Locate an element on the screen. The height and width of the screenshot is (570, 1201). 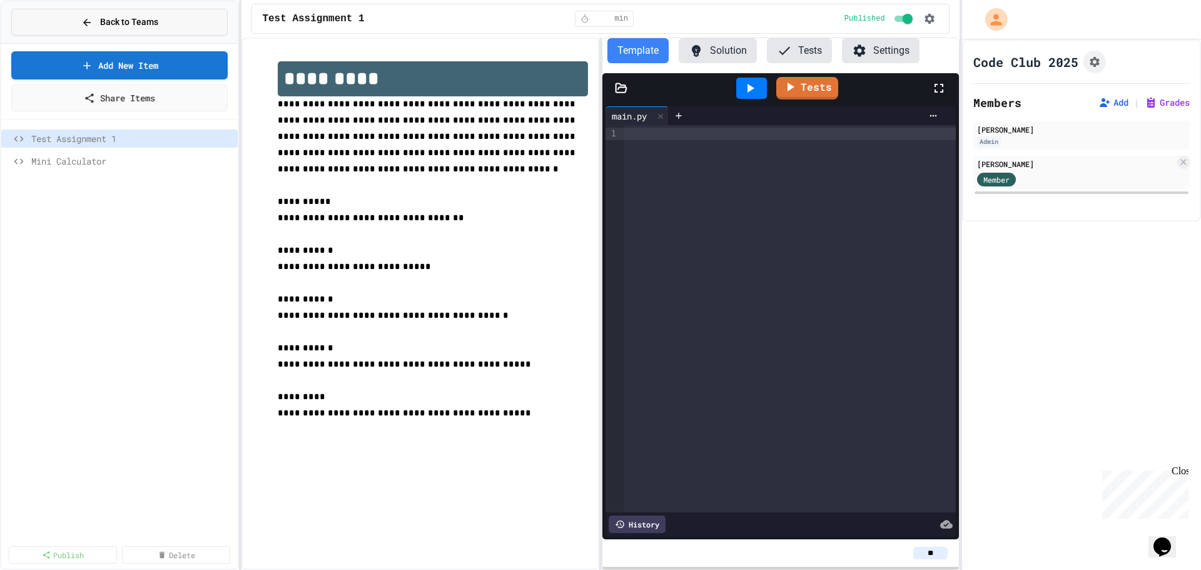
span: Member is located at coordinates (996, 179).